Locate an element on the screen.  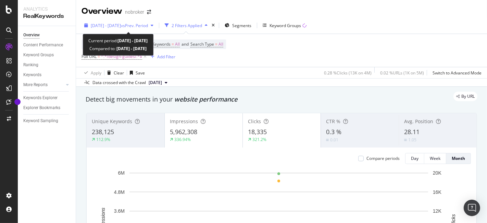
span: Clicks is located at coordinates (254, 121).